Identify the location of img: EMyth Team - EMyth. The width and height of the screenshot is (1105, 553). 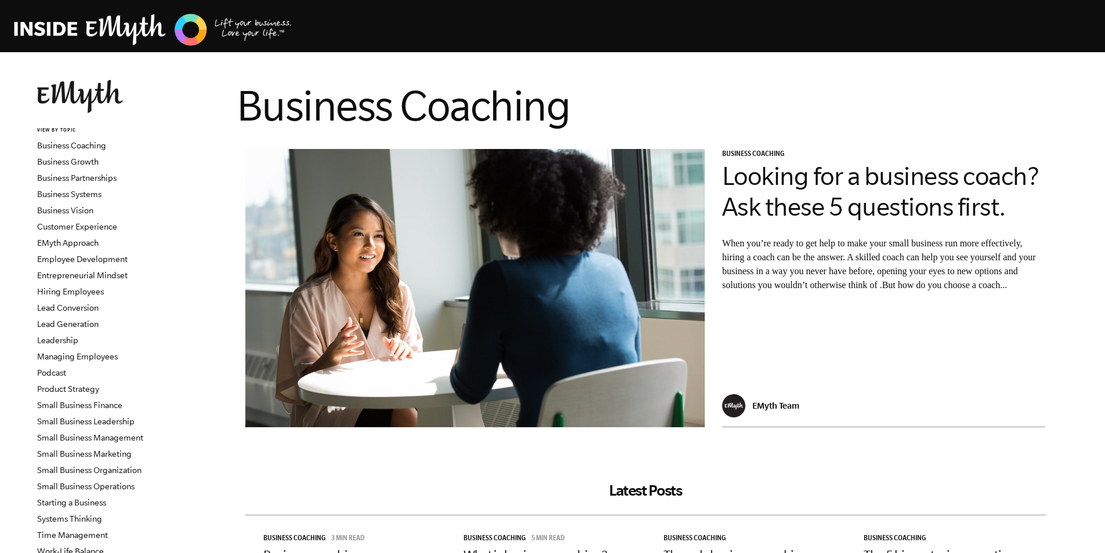
(734, 406).